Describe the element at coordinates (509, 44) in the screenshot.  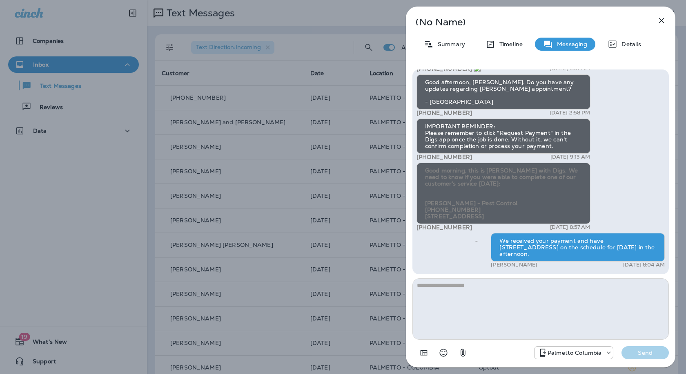
I see `p: Timeline` at that location.